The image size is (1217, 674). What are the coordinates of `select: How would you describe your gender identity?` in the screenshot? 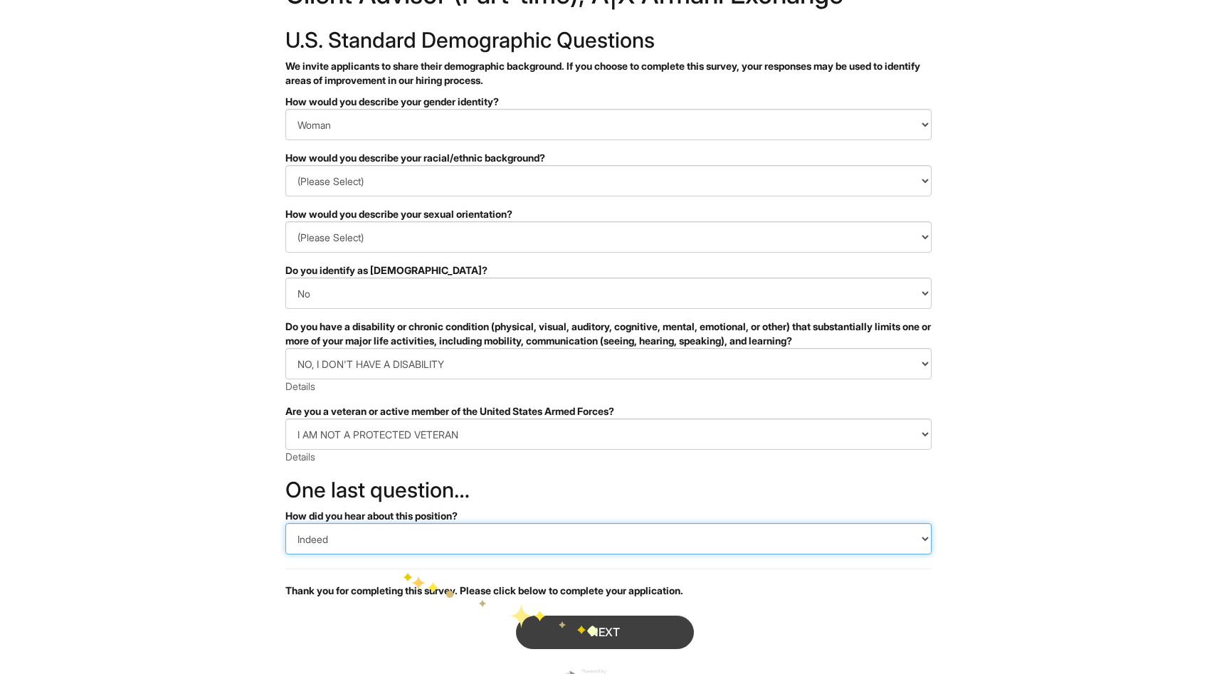 It's located at (608, 125).